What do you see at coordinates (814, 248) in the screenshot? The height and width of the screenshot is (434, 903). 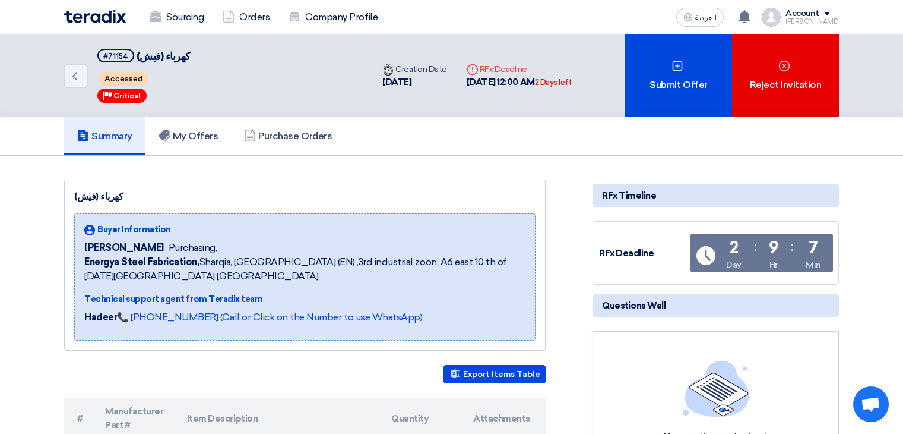 I see `div: 7` at bounding box center [814, 248].